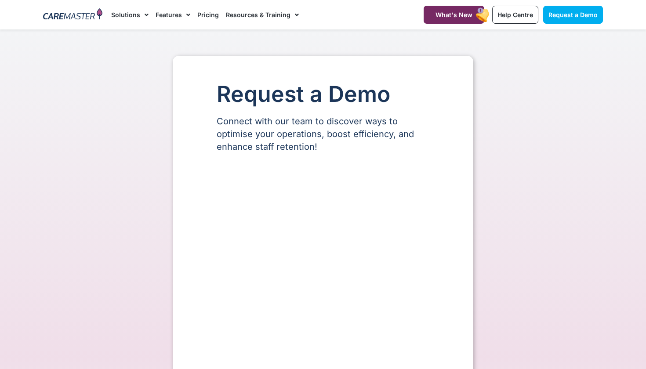 This screenshot has height=369, width=646. I want to click on a: Help Centre, so click(515, 15).